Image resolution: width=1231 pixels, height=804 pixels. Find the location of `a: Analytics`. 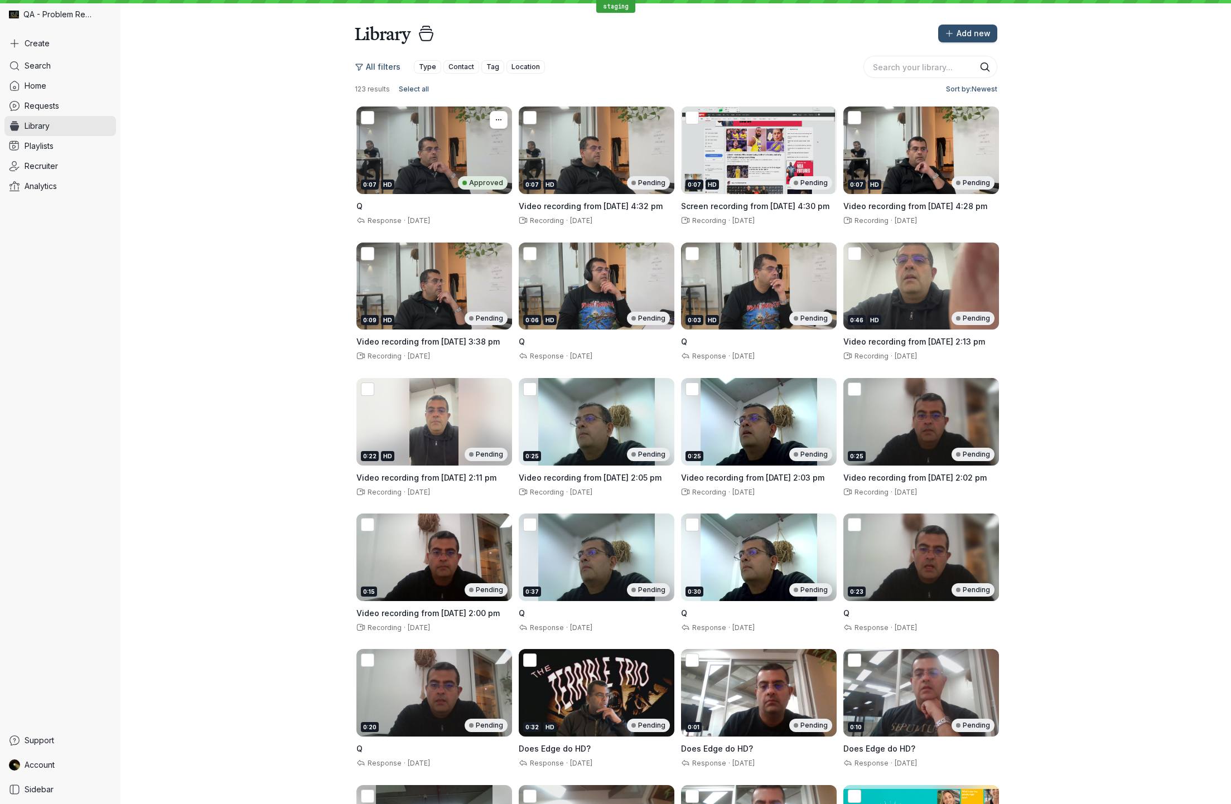

a: Analytics is located at coordinates (60, 186).